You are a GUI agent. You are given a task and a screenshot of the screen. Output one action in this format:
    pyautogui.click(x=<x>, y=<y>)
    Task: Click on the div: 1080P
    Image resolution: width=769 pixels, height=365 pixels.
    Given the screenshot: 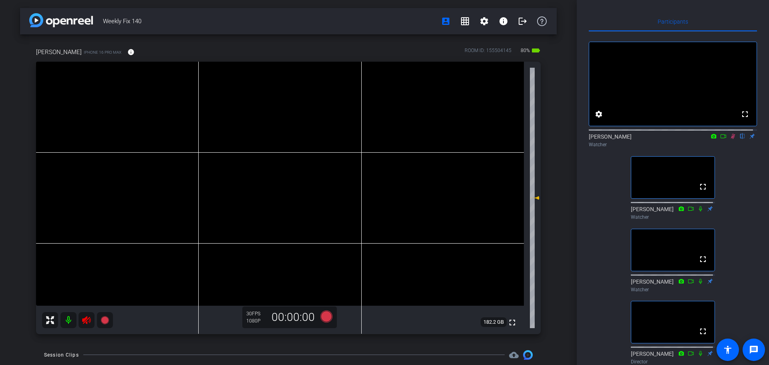 What is the action you would take?
    pyautogui.click(x=256, y=321)
    